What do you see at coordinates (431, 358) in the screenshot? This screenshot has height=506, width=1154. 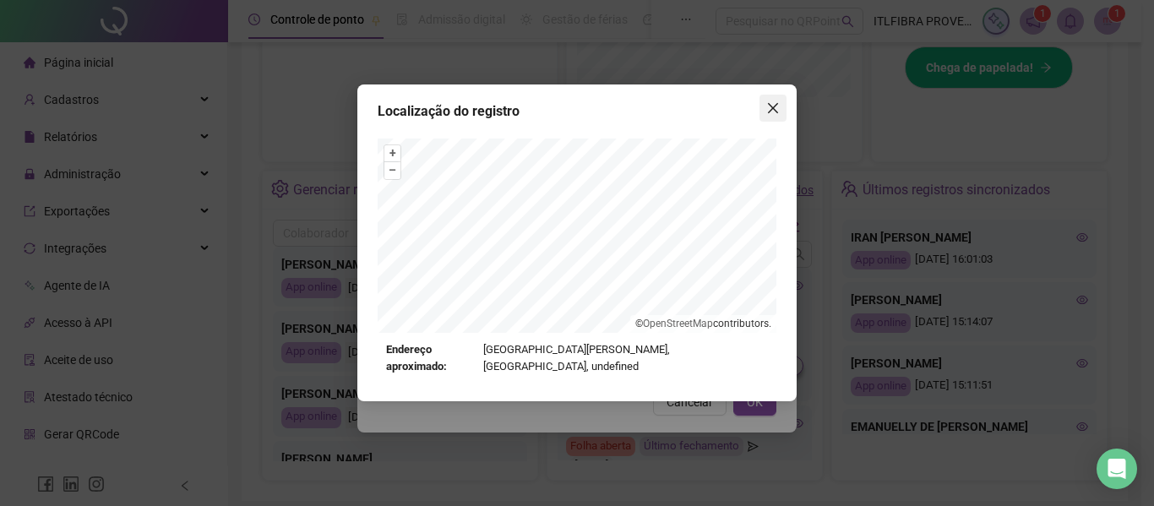 I see `strong: Endereço aproximado:` at bounding box center [431, 358].